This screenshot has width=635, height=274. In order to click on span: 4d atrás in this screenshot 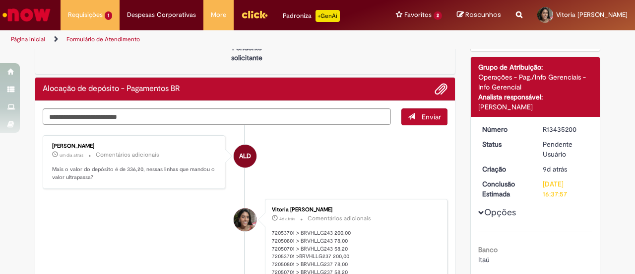, I will do `click(287, 218)`.